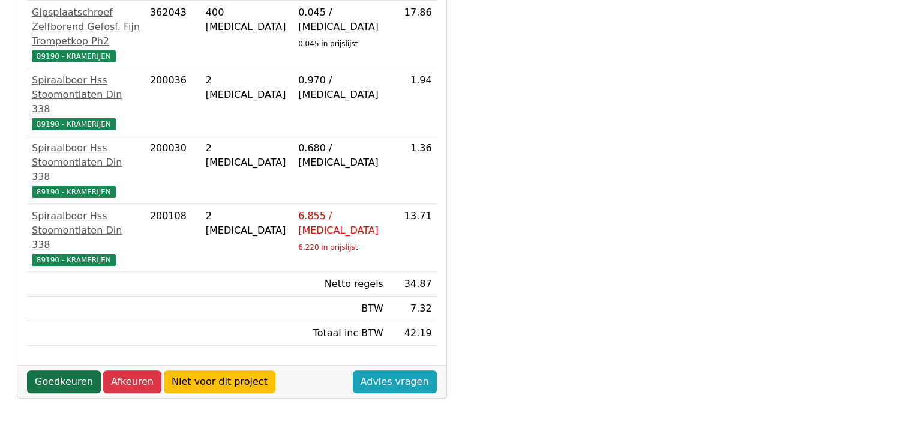  I want to click on a: Niet voor dit project, so click(220, 382).